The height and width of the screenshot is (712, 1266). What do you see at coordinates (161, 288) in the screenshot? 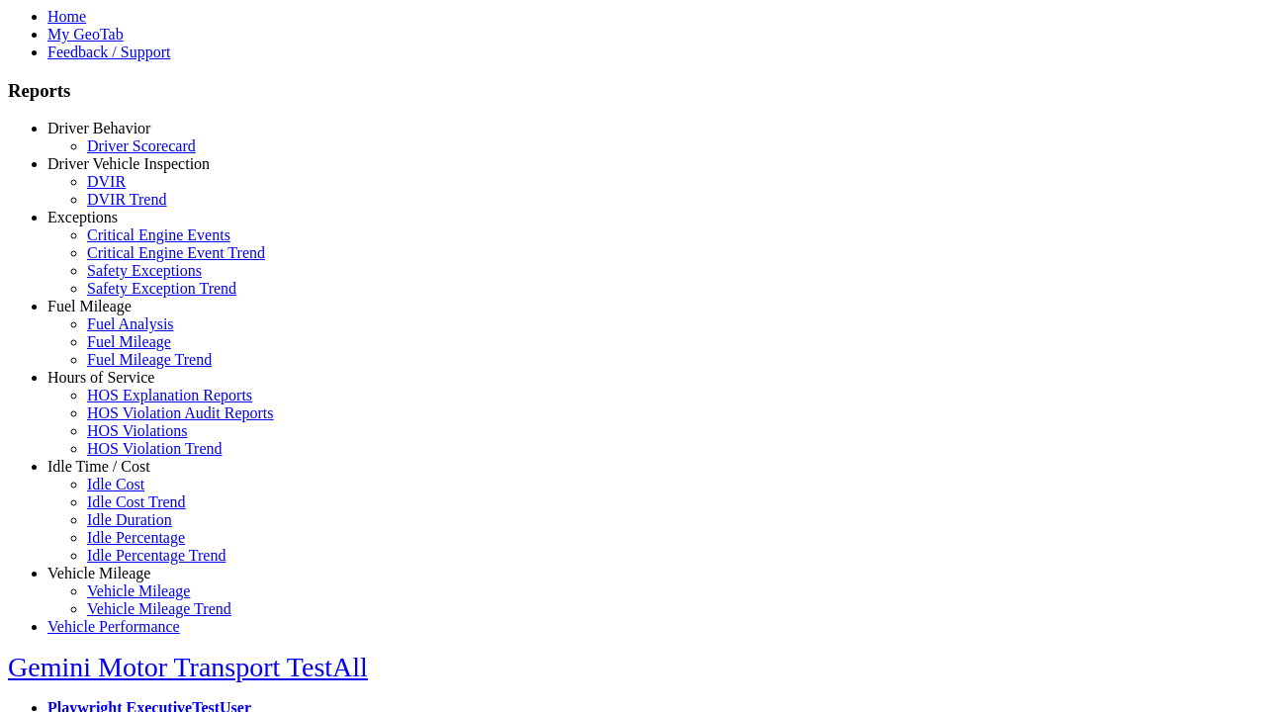
I see `a: Safety Exception Trend` at bounding box center [161, 288].